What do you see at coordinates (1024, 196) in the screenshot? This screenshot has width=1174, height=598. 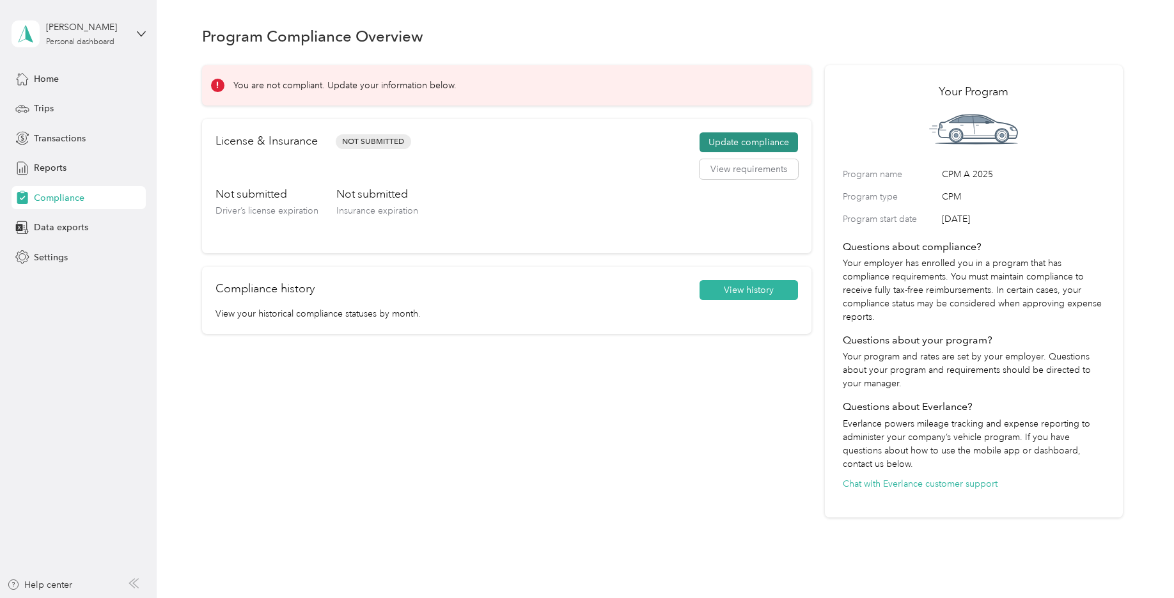 I see `span: CPM` at bounding box center [1024, 196].